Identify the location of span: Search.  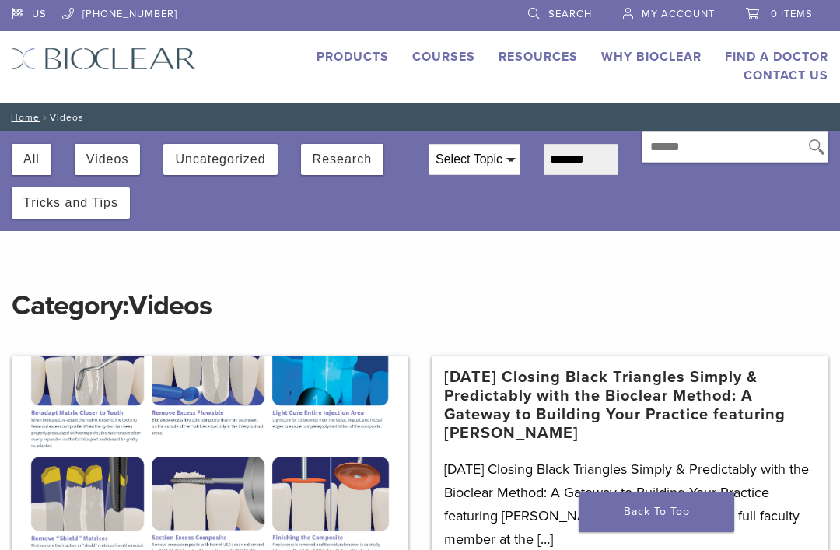
(570, 14).